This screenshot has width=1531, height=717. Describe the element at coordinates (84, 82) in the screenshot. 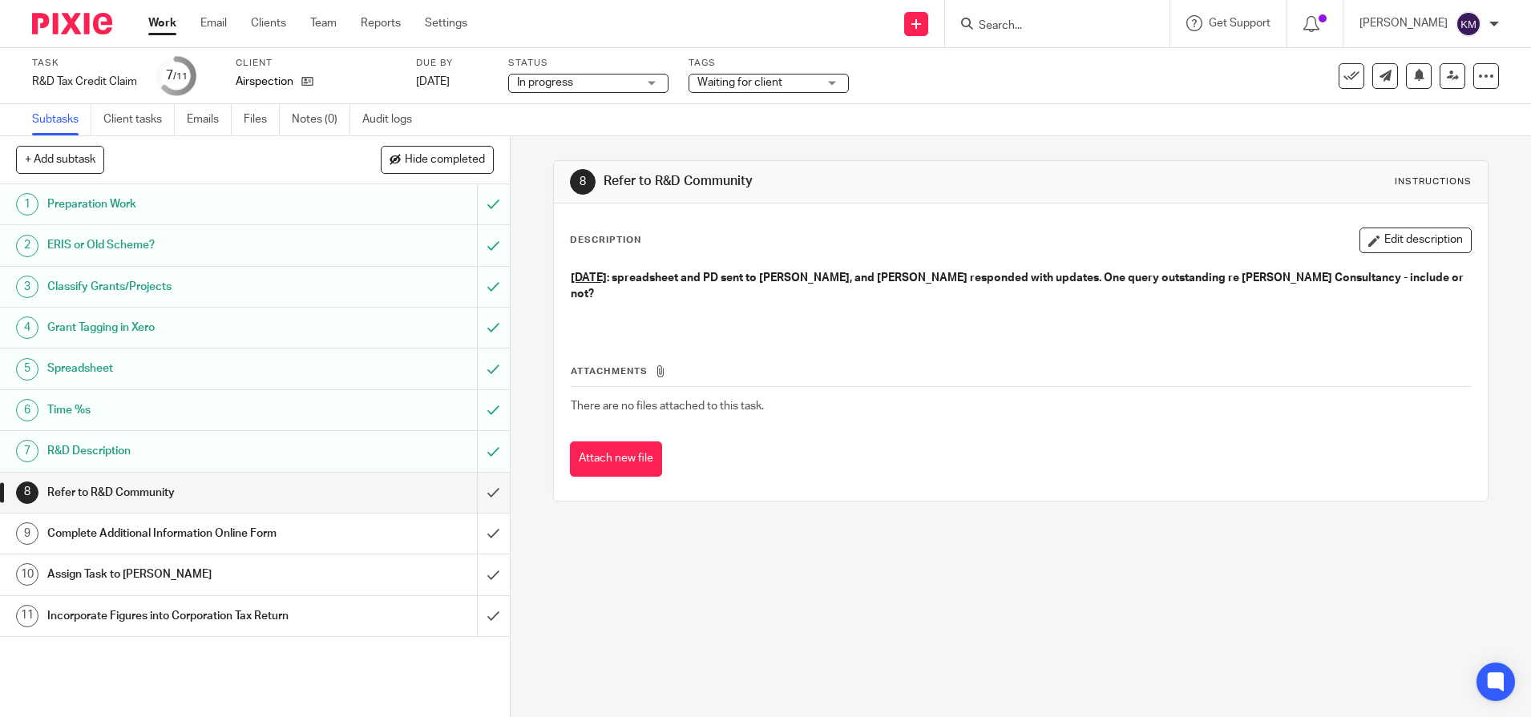

I see `div: R&amp;D Tax Credit Claim` at that location.